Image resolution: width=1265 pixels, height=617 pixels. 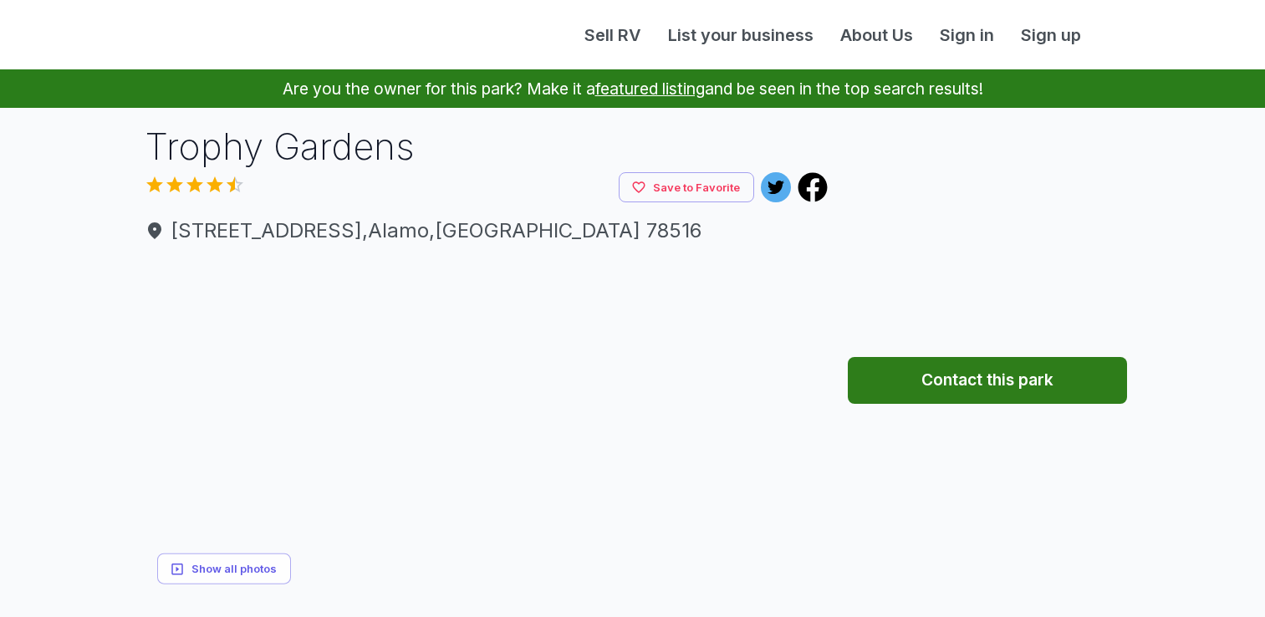 What do you see at coordinates (224, 568) in the screenshot?
I see `button: Show all photos` at bounding box center [224, 568].